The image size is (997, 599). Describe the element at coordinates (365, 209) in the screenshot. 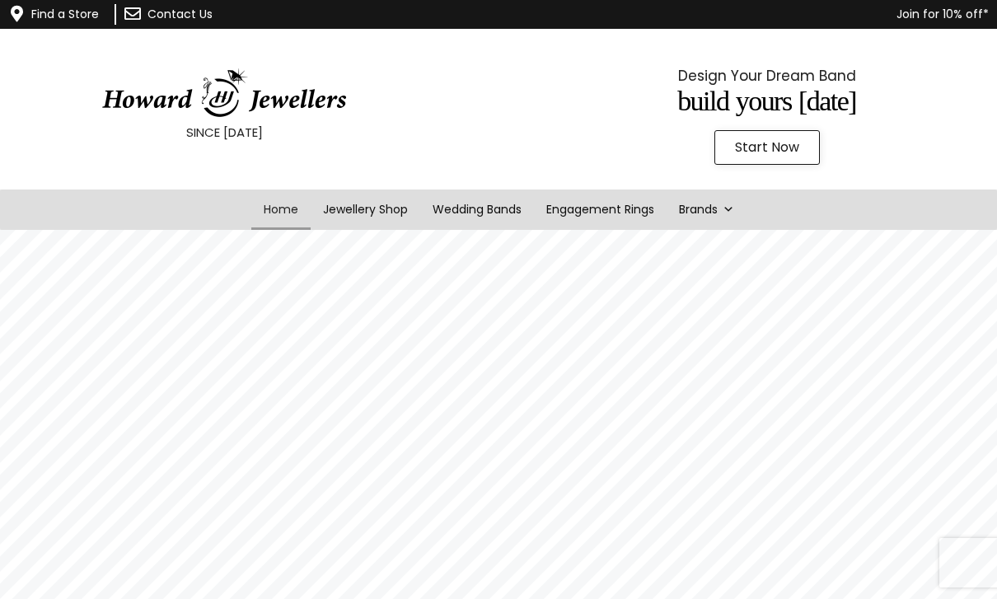

I see `a: Jewellery Shop` at that location.